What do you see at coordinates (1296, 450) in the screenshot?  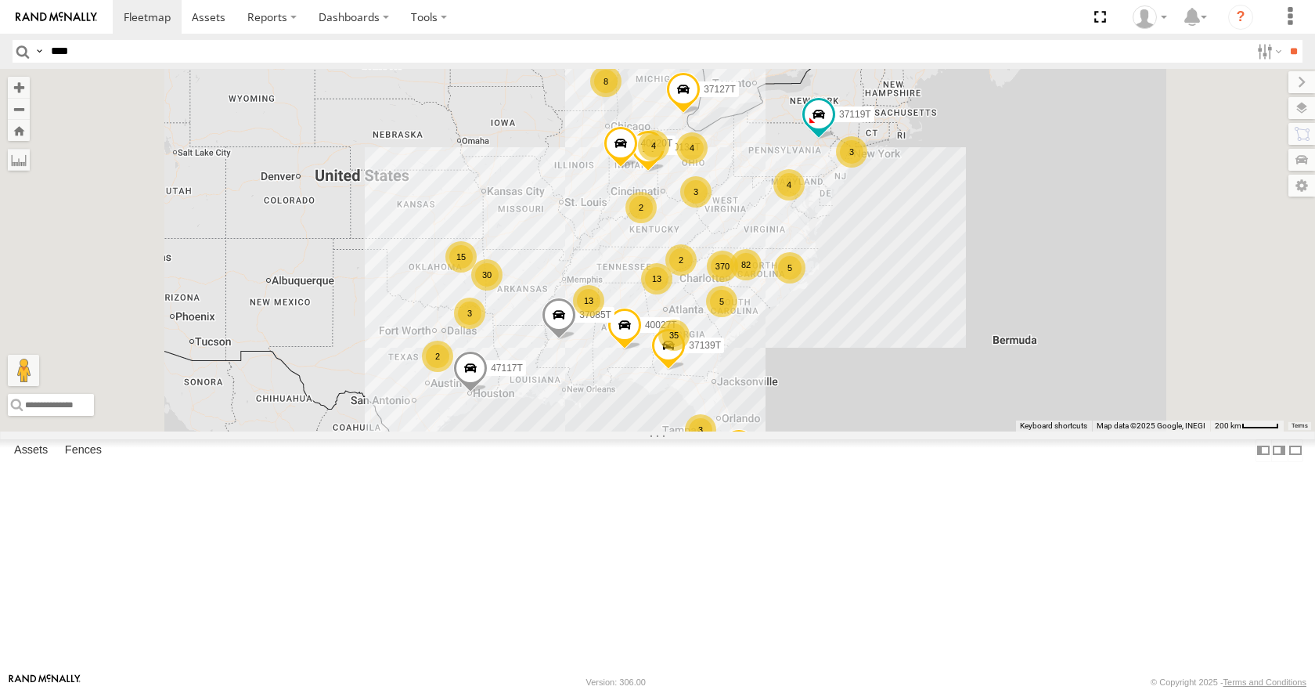 I see `label: Hide Summary Table` at bounding box center [1296, 450].